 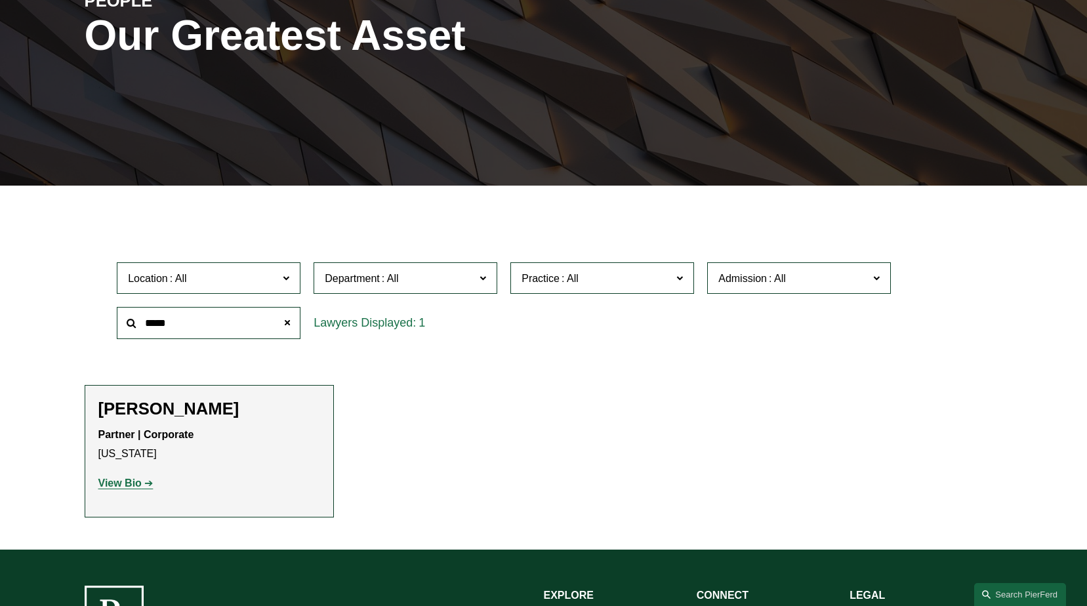 What do you see at coordinates (569, 595) in the screenshot?
I see `strong: EXPLORE` at bounding box center [569, 595].